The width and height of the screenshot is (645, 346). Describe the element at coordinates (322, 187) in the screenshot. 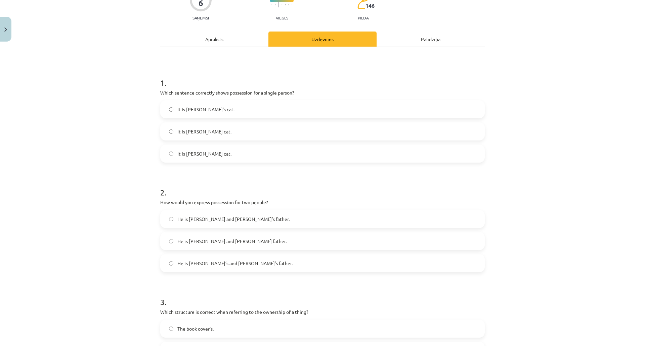

I see `h1: 2 .` at that location.